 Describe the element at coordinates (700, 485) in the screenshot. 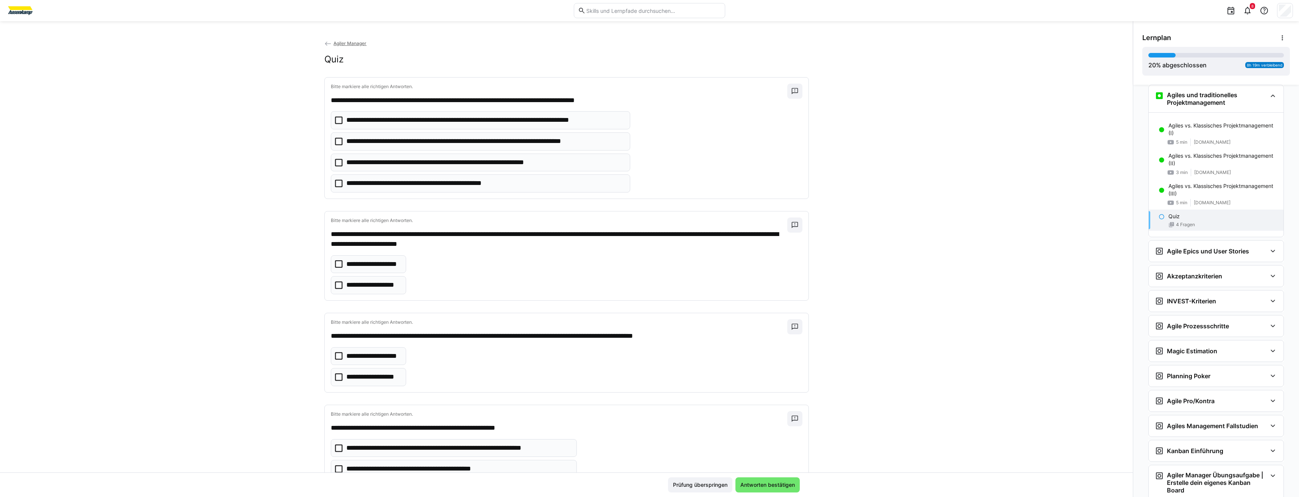

I see `span: Prüfung überspringen` at that location.